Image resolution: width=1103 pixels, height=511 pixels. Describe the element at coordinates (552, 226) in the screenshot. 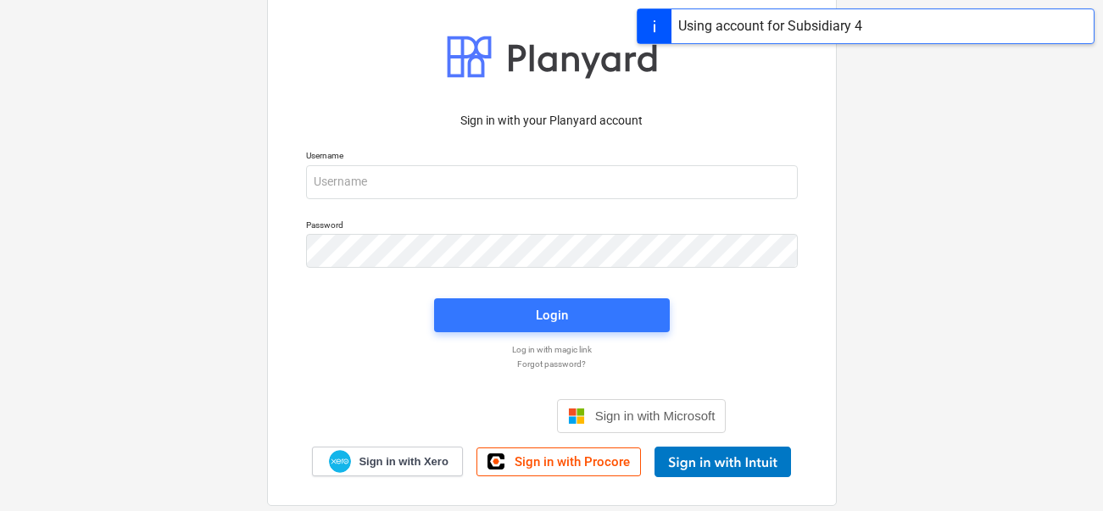

I see `p: Password` at that location.